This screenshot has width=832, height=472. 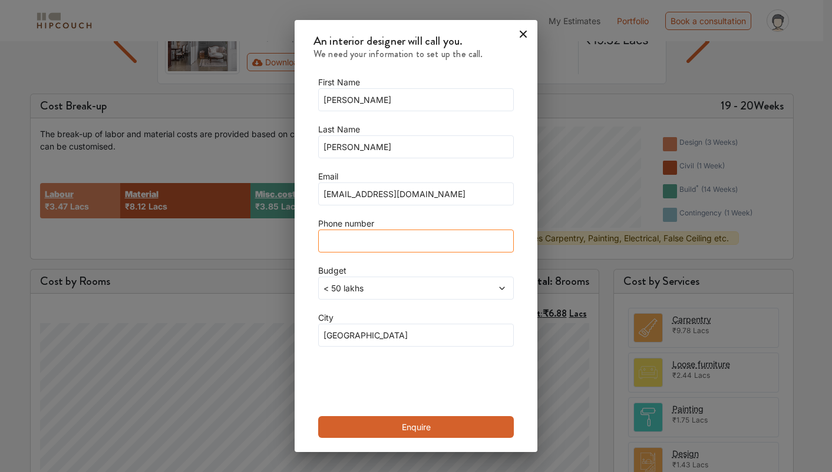 I want to click on label: Phone number, so click(x=346, y=223).